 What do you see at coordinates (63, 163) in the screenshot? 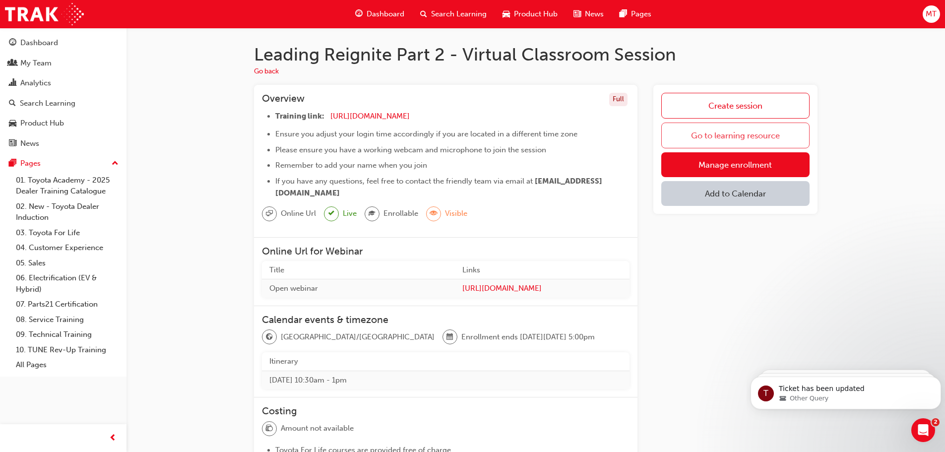
I see `button: Pages` at bounding box center [63, 163].